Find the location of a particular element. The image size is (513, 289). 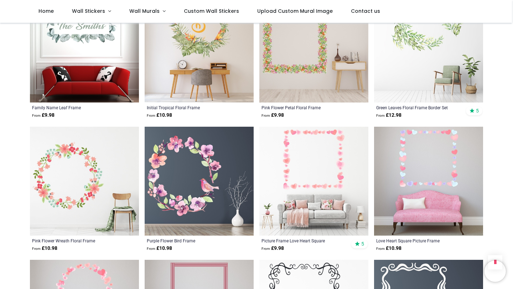

div: Purple Flower Bird Frame is located at coordinates (188, 241).